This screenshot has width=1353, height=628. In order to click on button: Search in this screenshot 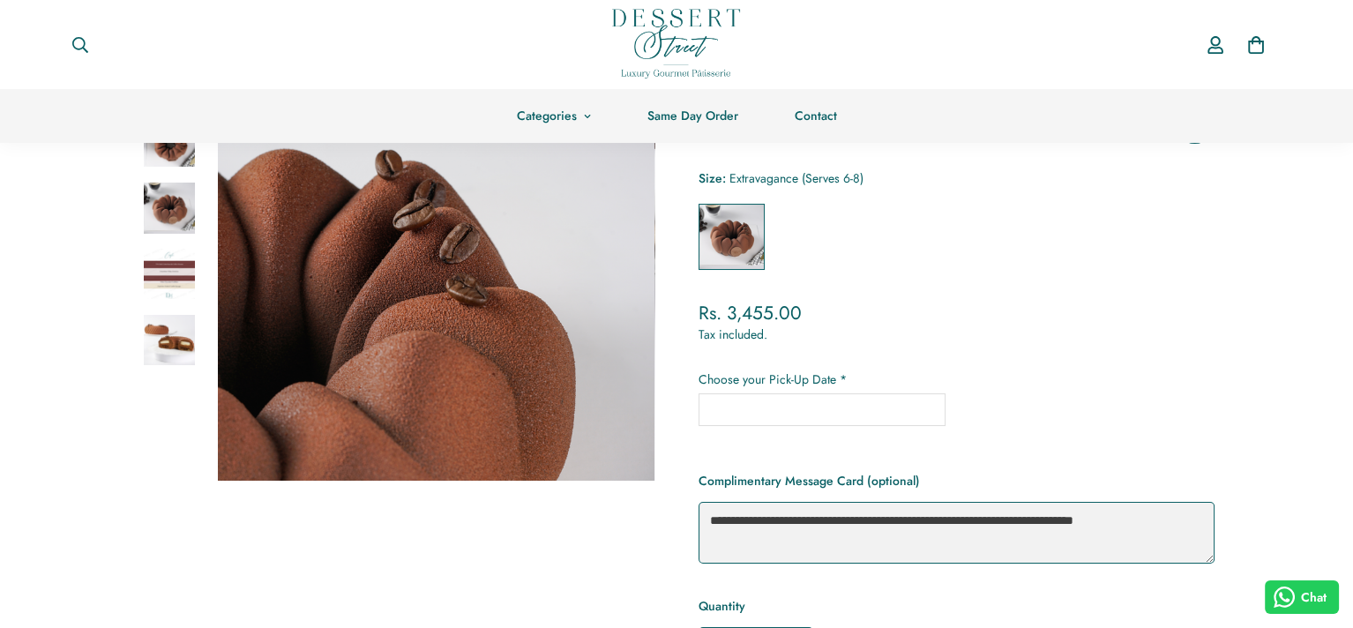, I will do `click(80, 45)`.